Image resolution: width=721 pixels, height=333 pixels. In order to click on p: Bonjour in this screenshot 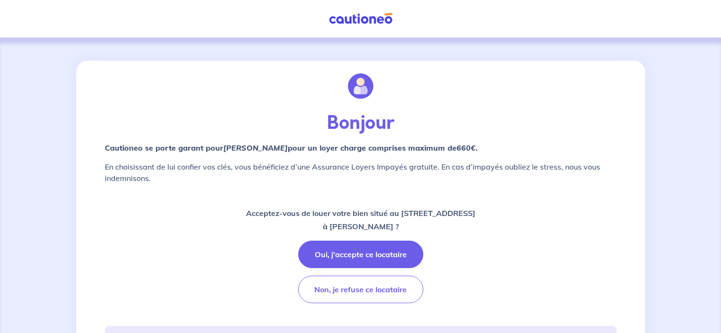, I will do `click(361, 123)`.